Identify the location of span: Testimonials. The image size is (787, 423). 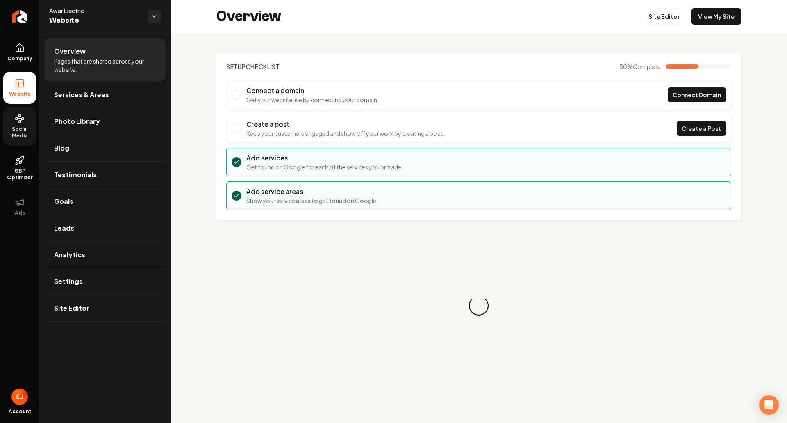
(75, 175).